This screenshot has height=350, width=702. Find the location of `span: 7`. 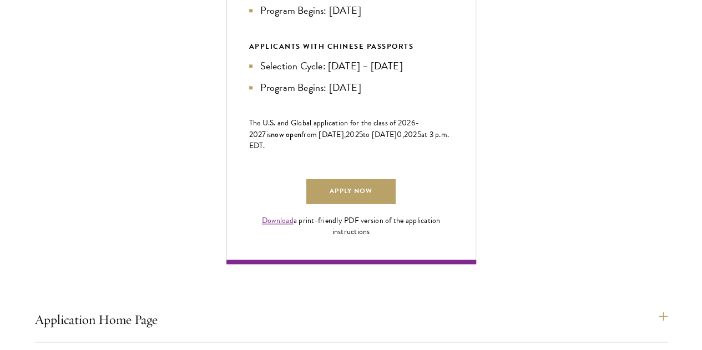

span: 7 is located at coordinates (263, 134).